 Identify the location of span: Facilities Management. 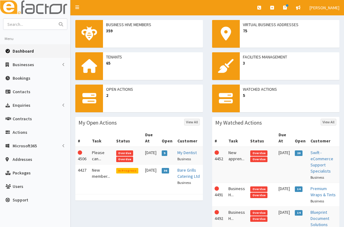
(289, 57).